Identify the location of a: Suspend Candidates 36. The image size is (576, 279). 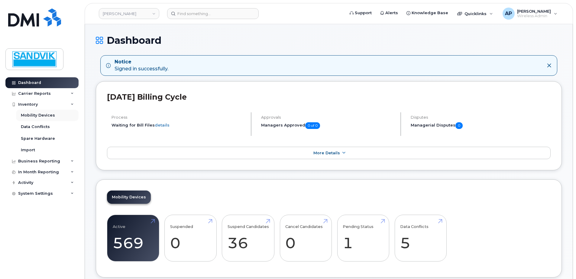
(248, 239).